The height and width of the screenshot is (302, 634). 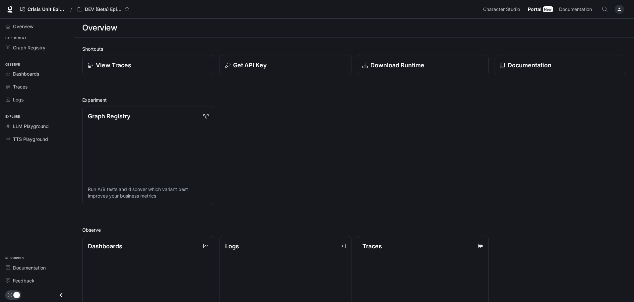 I want to click on p: View Traces, so click(x=113, y=65).